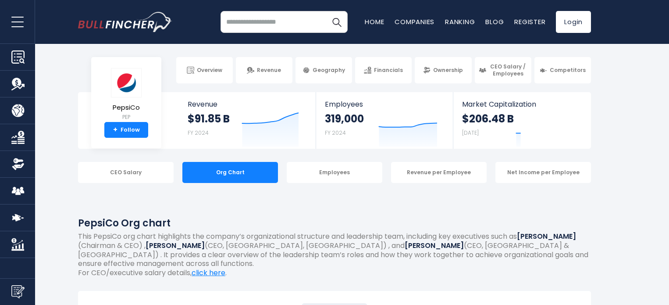 The image size is (669, 305). I want to click on span: Employees, so click(384, 104).